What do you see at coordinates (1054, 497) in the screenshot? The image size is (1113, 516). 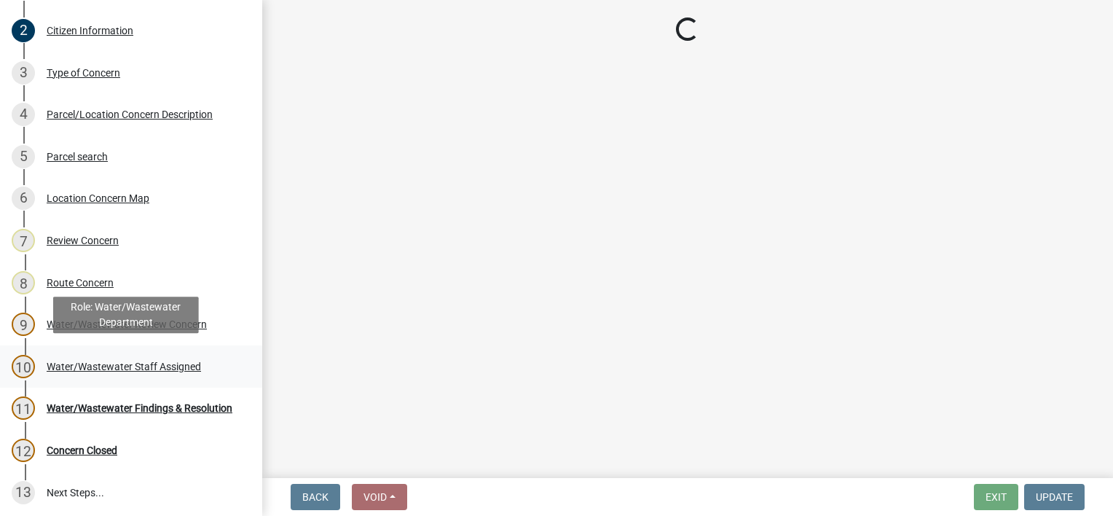 I see `button: Update` at bounding box center [1054, 497].